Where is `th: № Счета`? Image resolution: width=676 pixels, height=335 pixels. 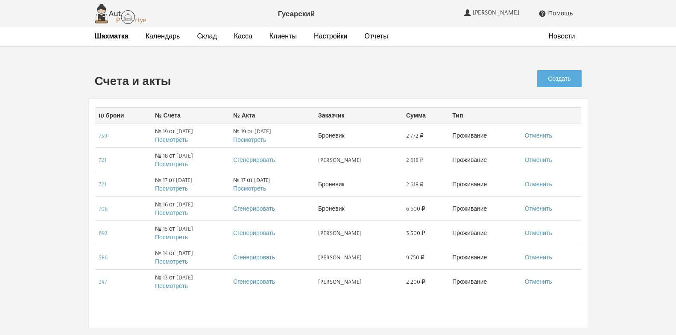 th: № Счета is located at coordinates (191, 115).